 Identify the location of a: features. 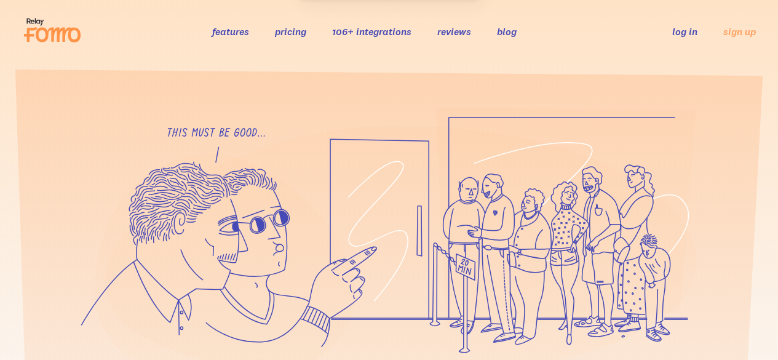
(231, 31).